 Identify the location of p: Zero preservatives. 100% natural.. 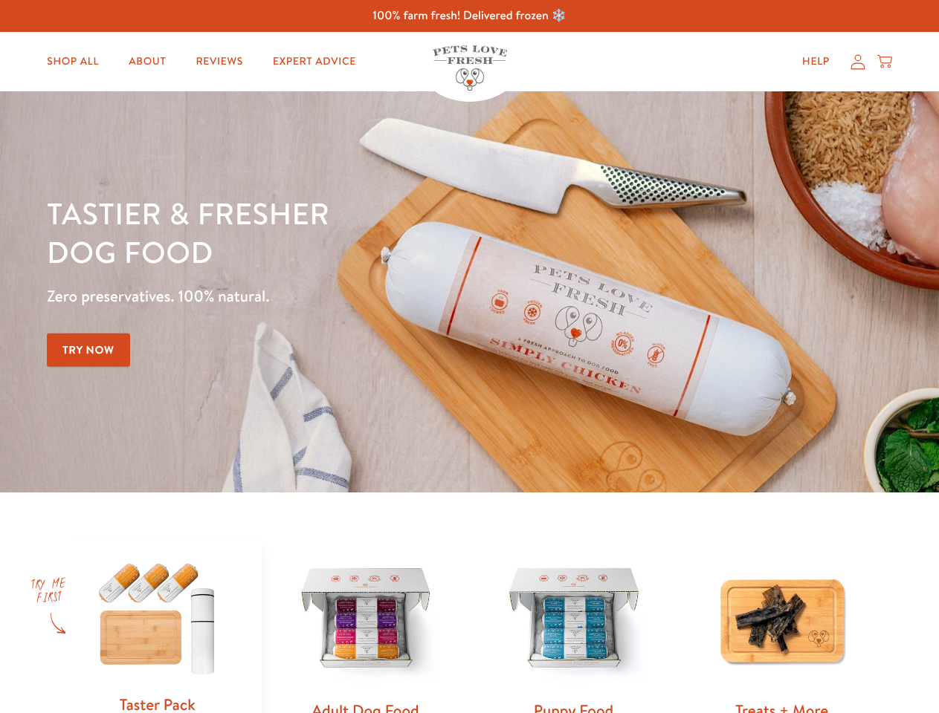
(328, 297).